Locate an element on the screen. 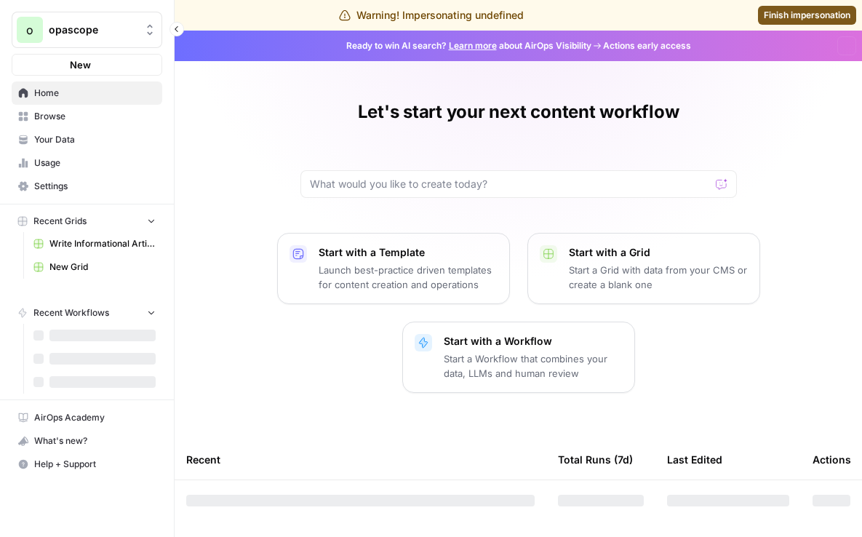 Image resolution: width=862 pixels, height=537 pixels. div: What's new? is located at coordinates (87, 441).